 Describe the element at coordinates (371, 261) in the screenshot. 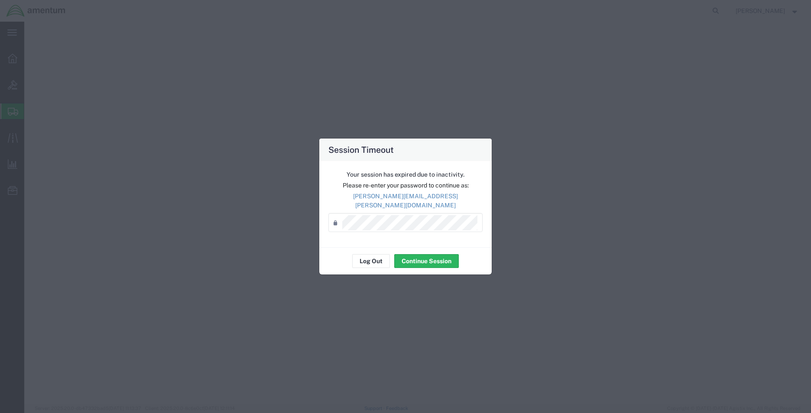

I see `button: Log Out` at that location.